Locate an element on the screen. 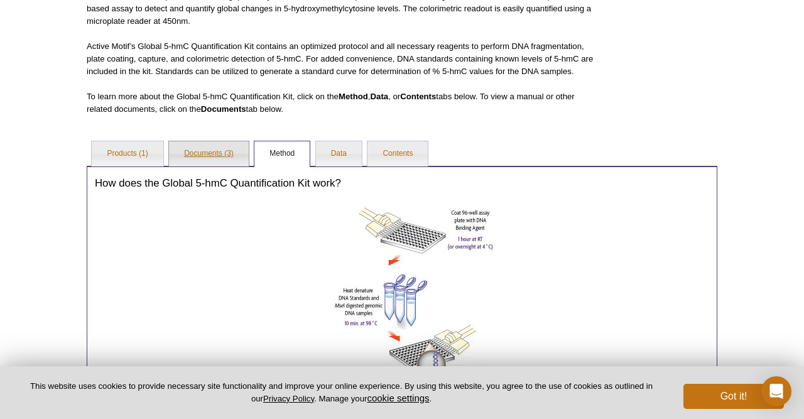  p: Active Motif’s Global 5-hmC Quantification Kit contains an optimized protocol and all necessary r... is located at coordinates (342, 59).